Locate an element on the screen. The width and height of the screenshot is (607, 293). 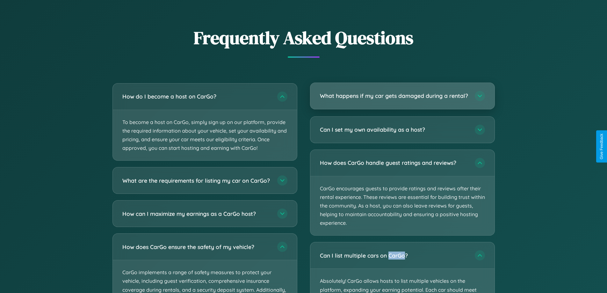
h3: How does CarGo handle guest ratings and reviews? is located at coordinates (394, 162).